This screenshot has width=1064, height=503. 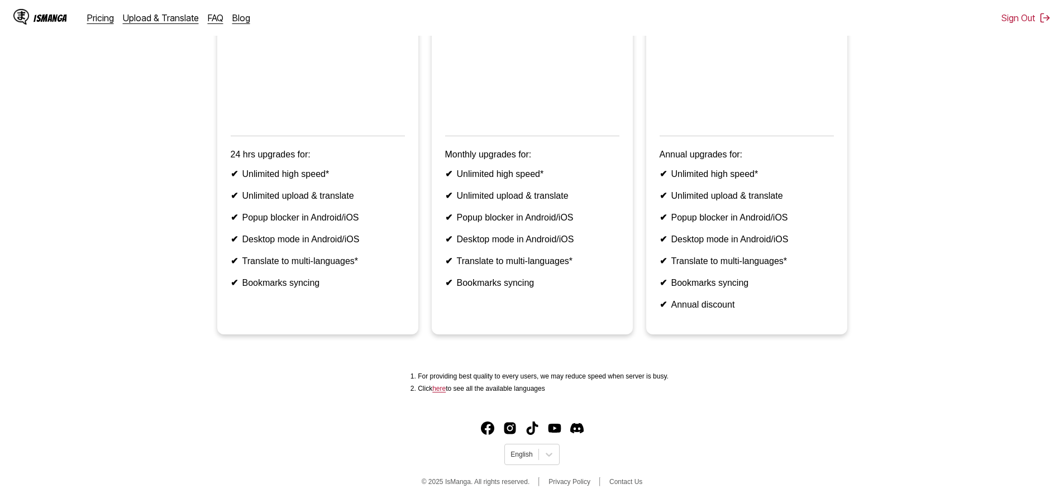 I want to click on img: IsManga Facebook, so click(x=488, y=428).